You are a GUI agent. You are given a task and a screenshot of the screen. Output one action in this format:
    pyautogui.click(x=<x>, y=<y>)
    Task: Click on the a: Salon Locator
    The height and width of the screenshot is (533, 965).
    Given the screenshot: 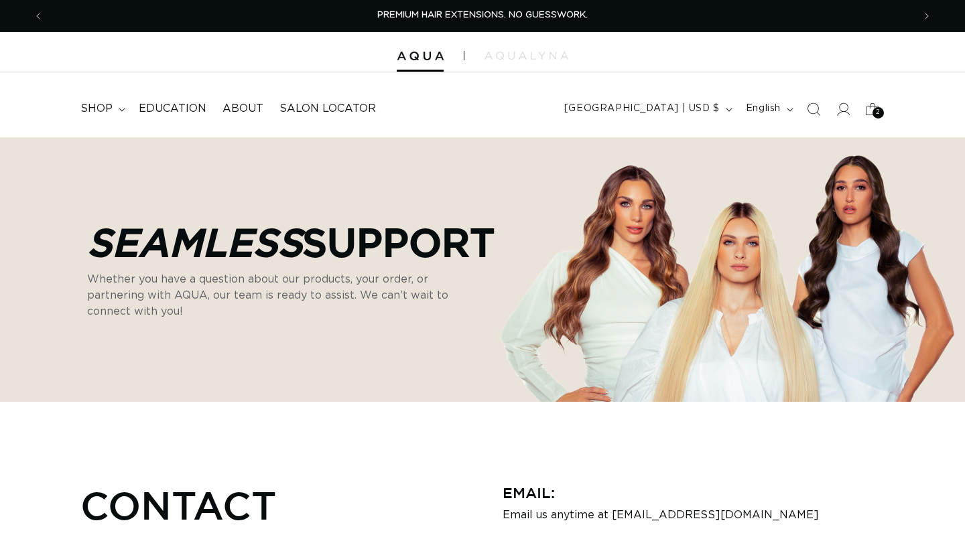 What is the action you would take?
    pyautogui.click(x=328, y=109)
    